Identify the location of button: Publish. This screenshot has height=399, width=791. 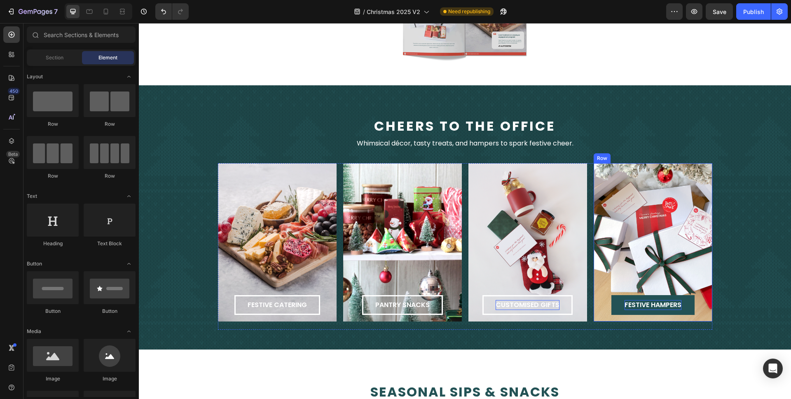
(753, 12).